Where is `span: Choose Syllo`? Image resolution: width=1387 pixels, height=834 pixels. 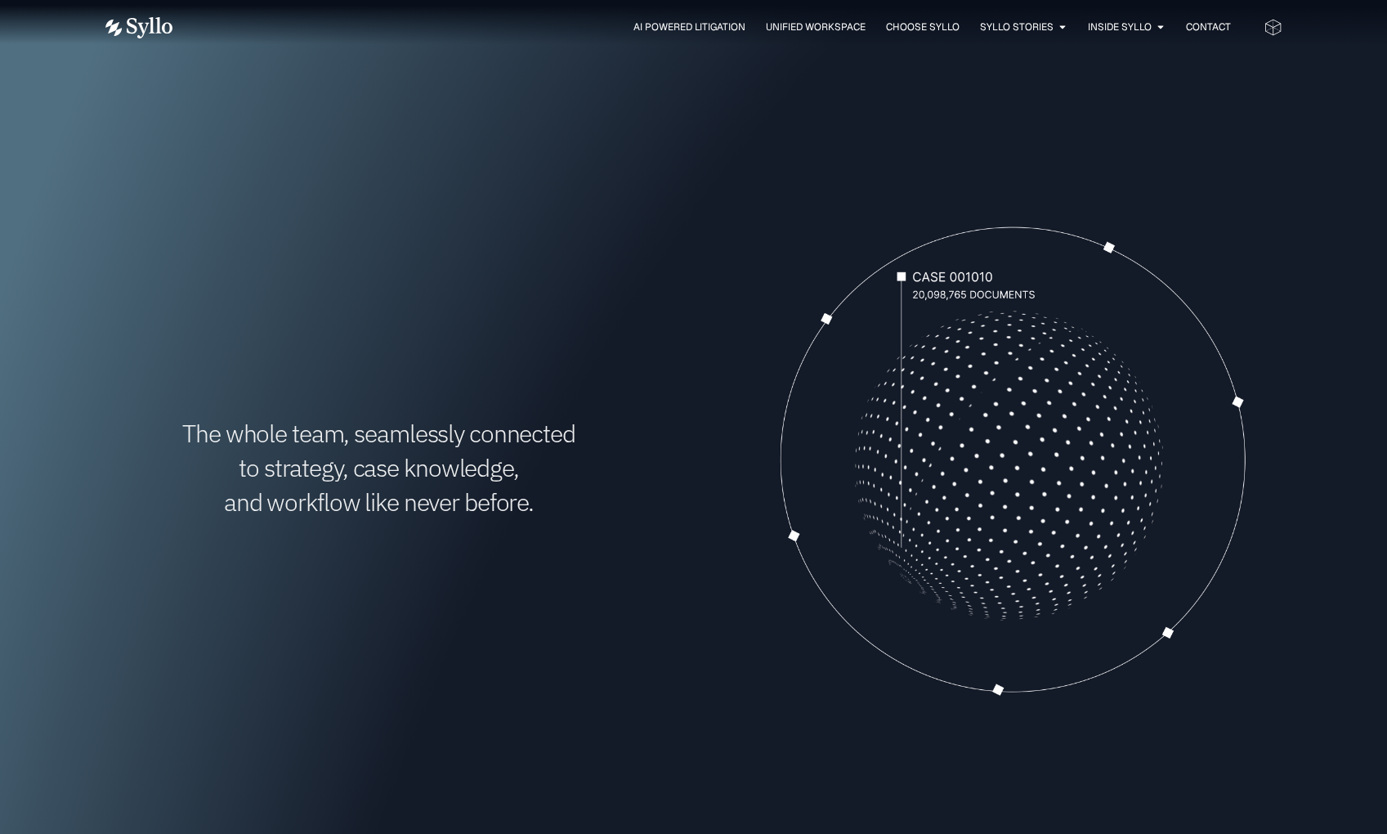 span: Choose Syllo is located at coordinates (923, 27).